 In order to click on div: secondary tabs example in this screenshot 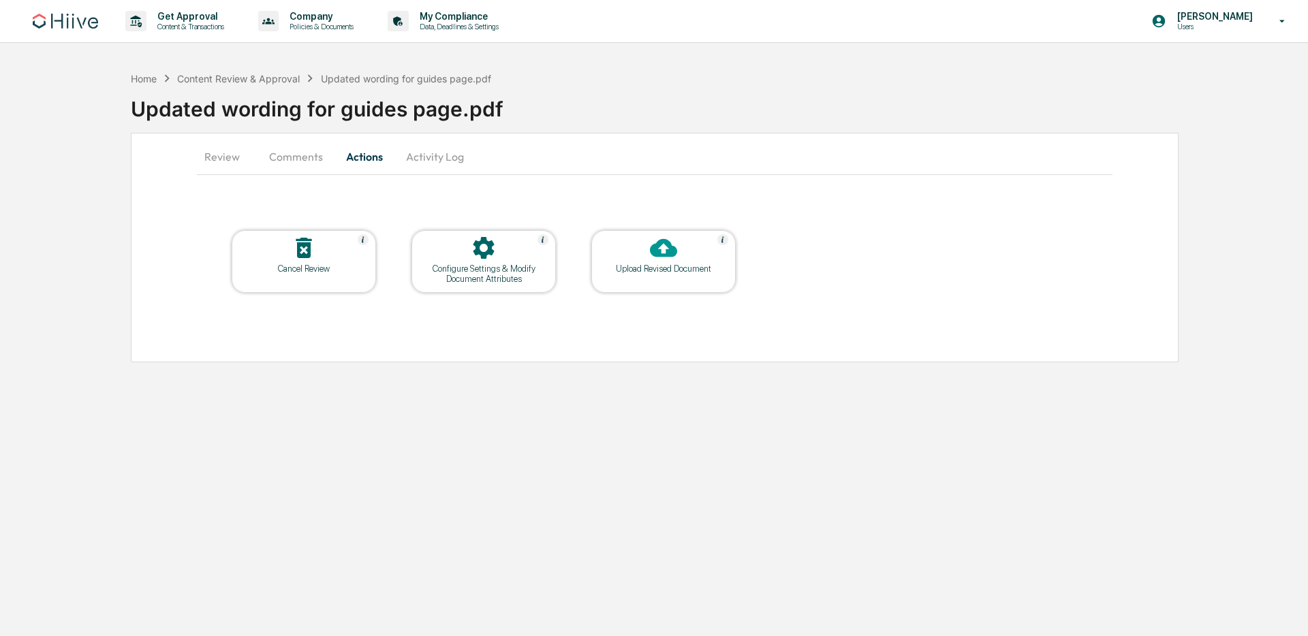, I will do `click(655, 157)`.